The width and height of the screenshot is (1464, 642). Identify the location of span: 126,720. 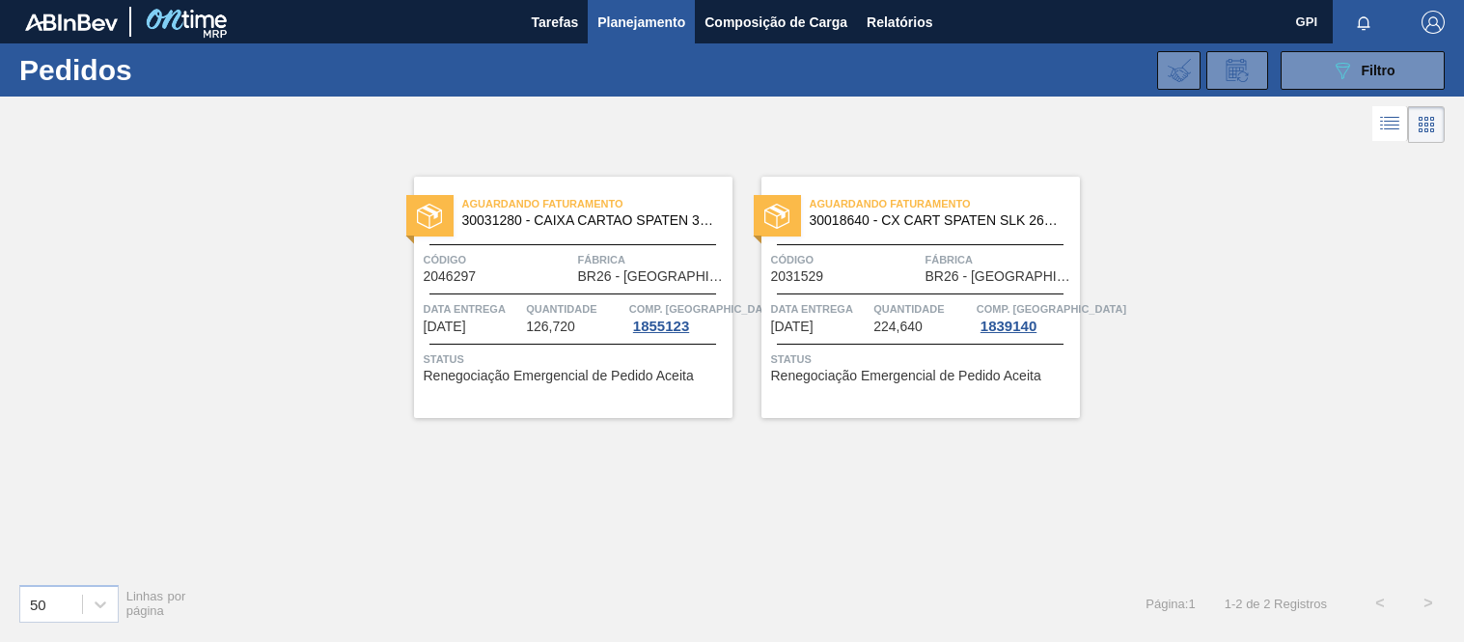
(550, 326).